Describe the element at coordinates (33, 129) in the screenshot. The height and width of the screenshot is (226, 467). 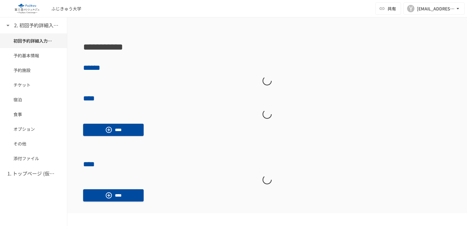
I see `span: オプション` at that location.